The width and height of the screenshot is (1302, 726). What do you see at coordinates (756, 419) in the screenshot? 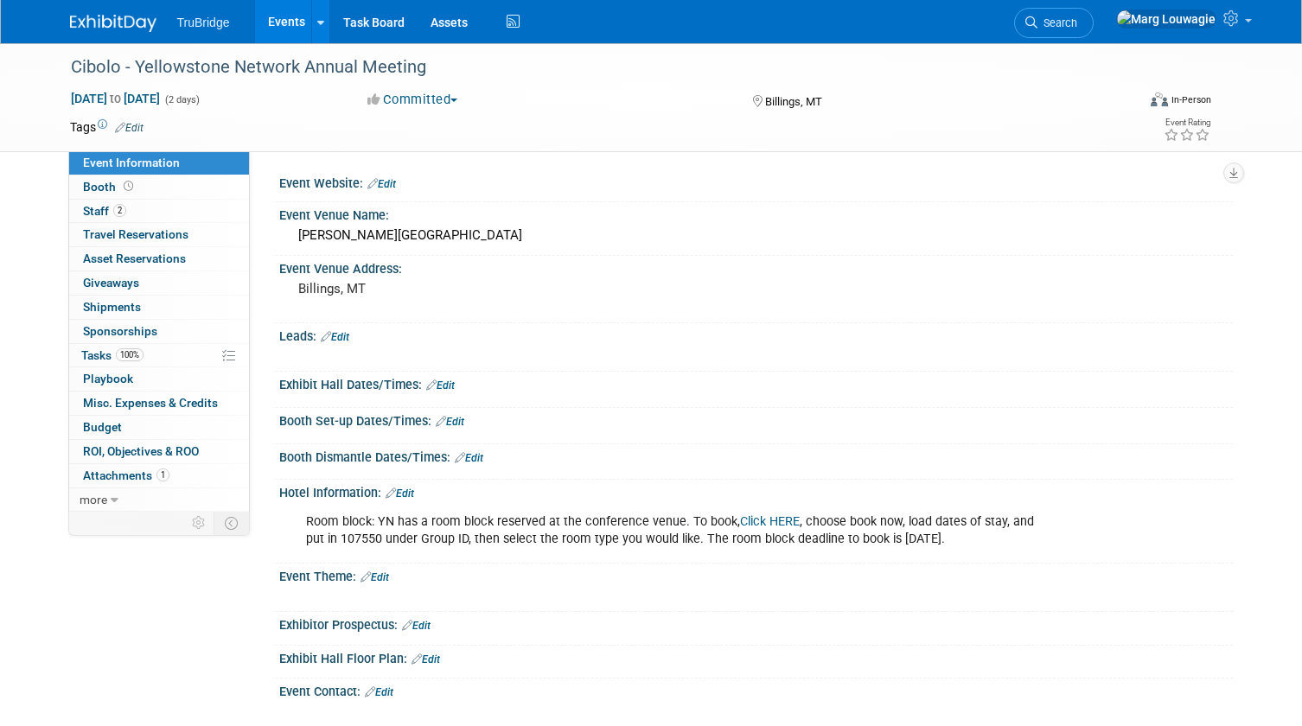
I see `div: Booth Set-up Dates/Times:` at bounding box center [756, 419].